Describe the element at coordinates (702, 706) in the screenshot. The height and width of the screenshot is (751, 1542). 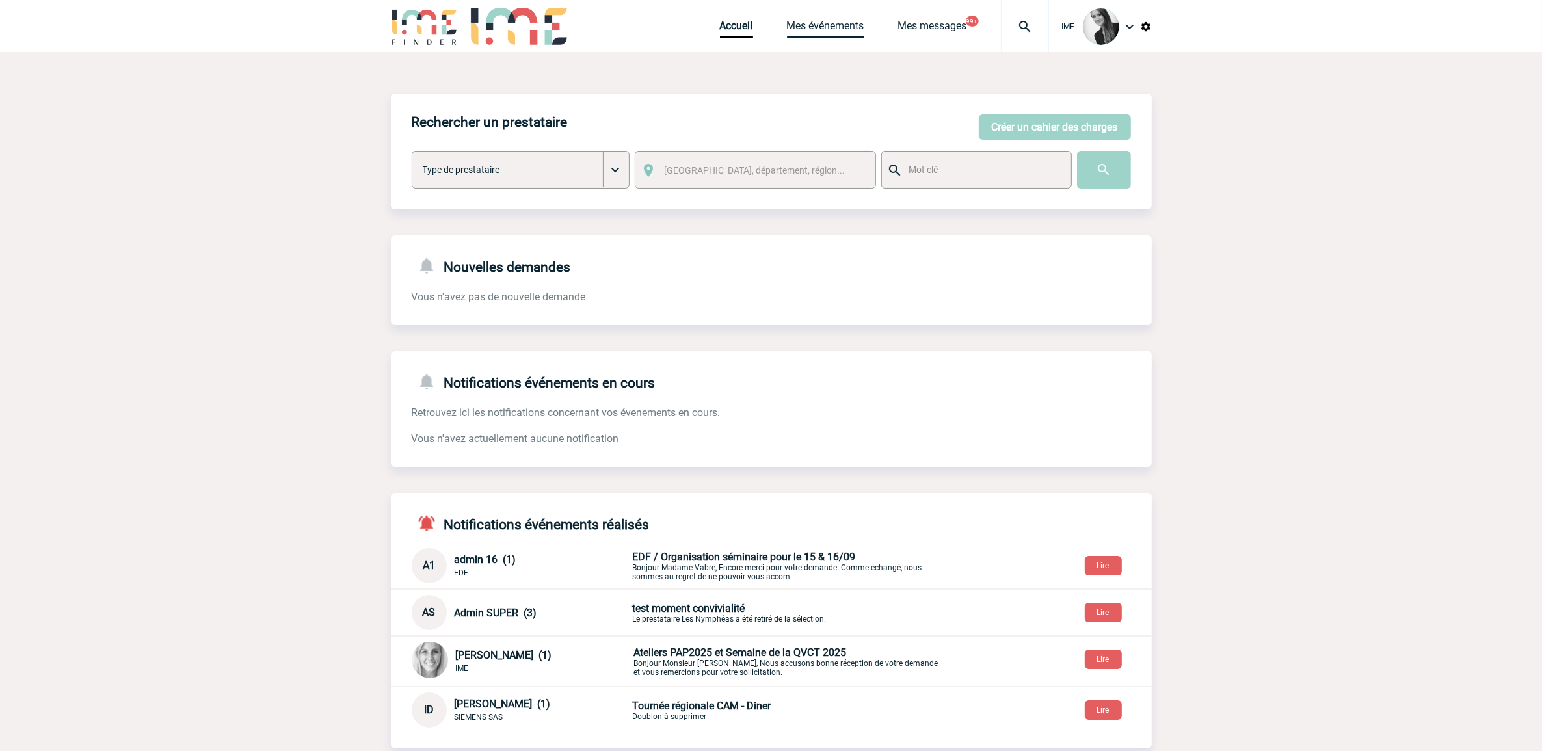
I see `span: Tournée régionale CAM - Diner` at that location.